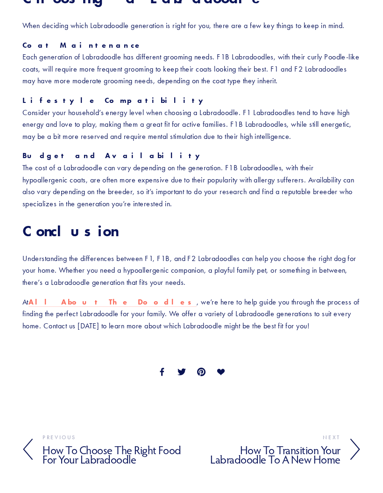  I want to click on div: Previous, so click(117, 437).